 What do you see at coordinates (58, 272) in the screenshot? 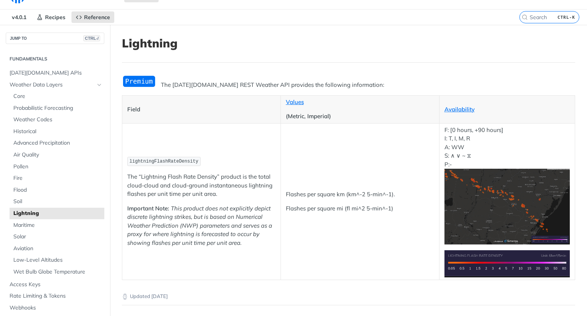
I see `span: Wet Bulb Globe Temperature` at bounding box center [58, 272].